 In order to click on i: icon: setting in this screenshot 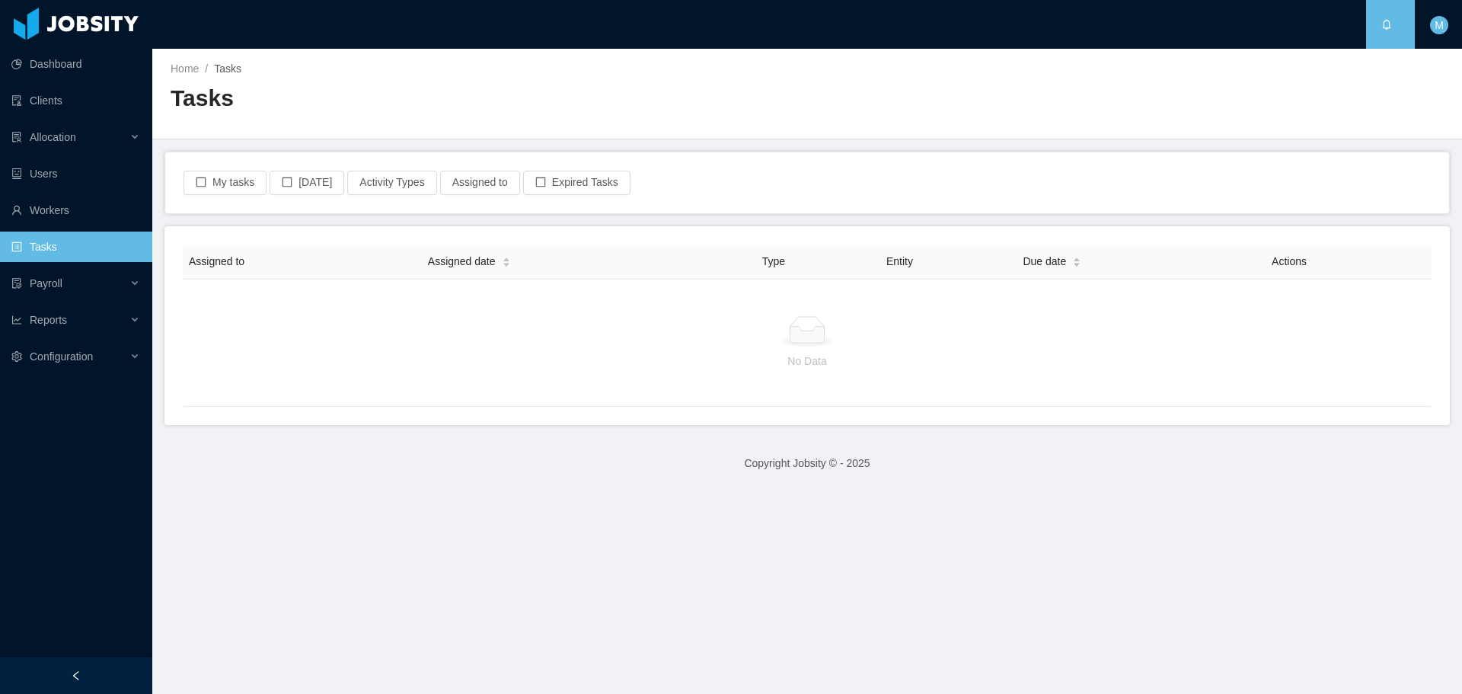, I will do `click(17, 356)`.